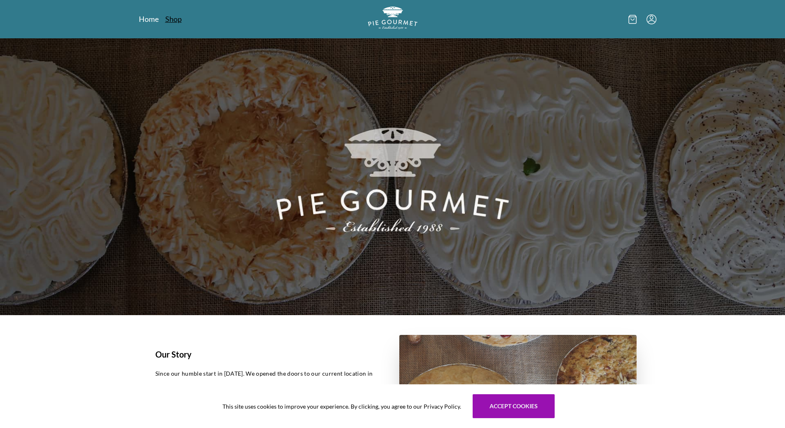 The height and width of the screenshot is (428, 785). What do you see at coordinates (342, 406) in the screenshot?
I see `span: This site uses cookies to improve your experience. By clicking, you agree to our Privacy Policy.` at bounding box center [342, 406].